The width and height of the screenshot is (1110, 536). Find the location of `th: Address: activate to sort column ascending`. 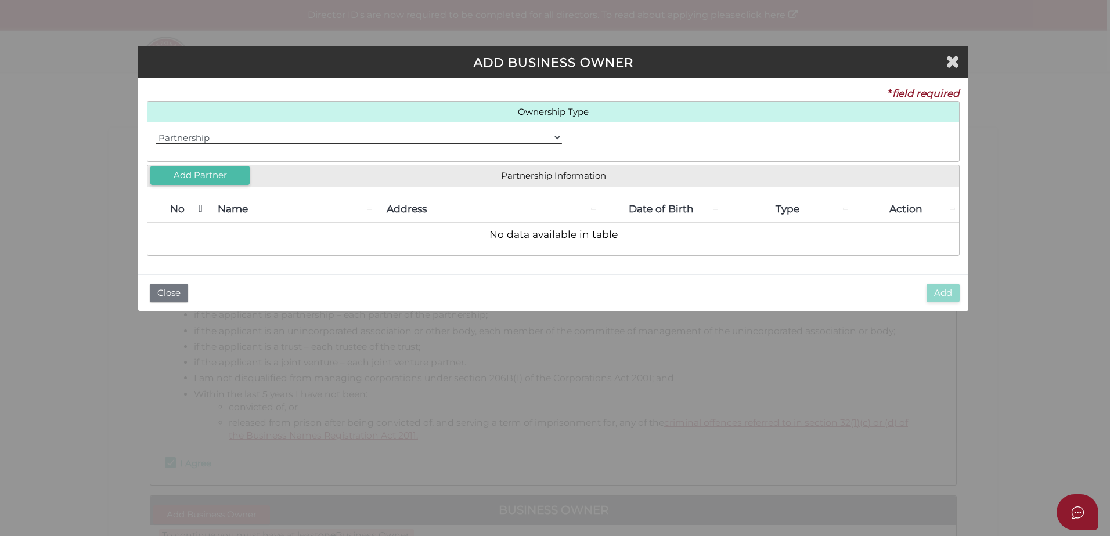

th: Address: activate to sort column ascending is located at coordinates (488, 210).